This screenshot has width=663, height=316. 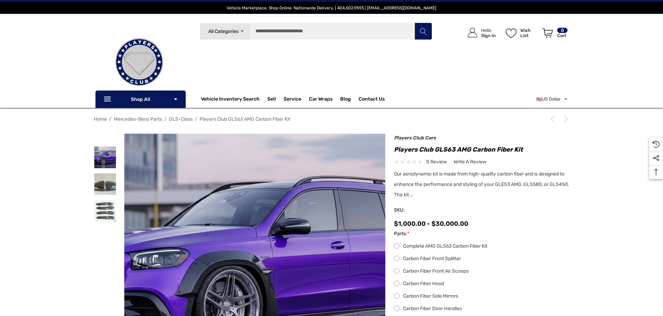 I want to click on a: Contact Us, so click(x=372, y=100).